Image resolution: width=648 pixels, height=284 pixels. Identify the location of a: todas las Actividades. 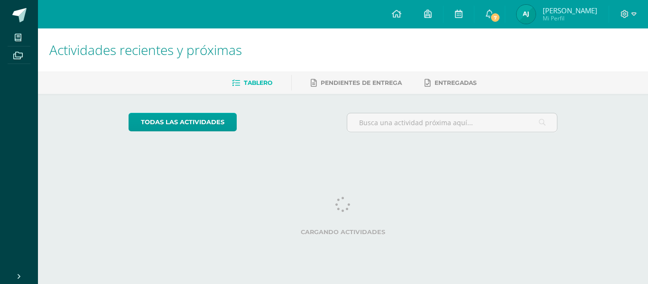
(183, 122).